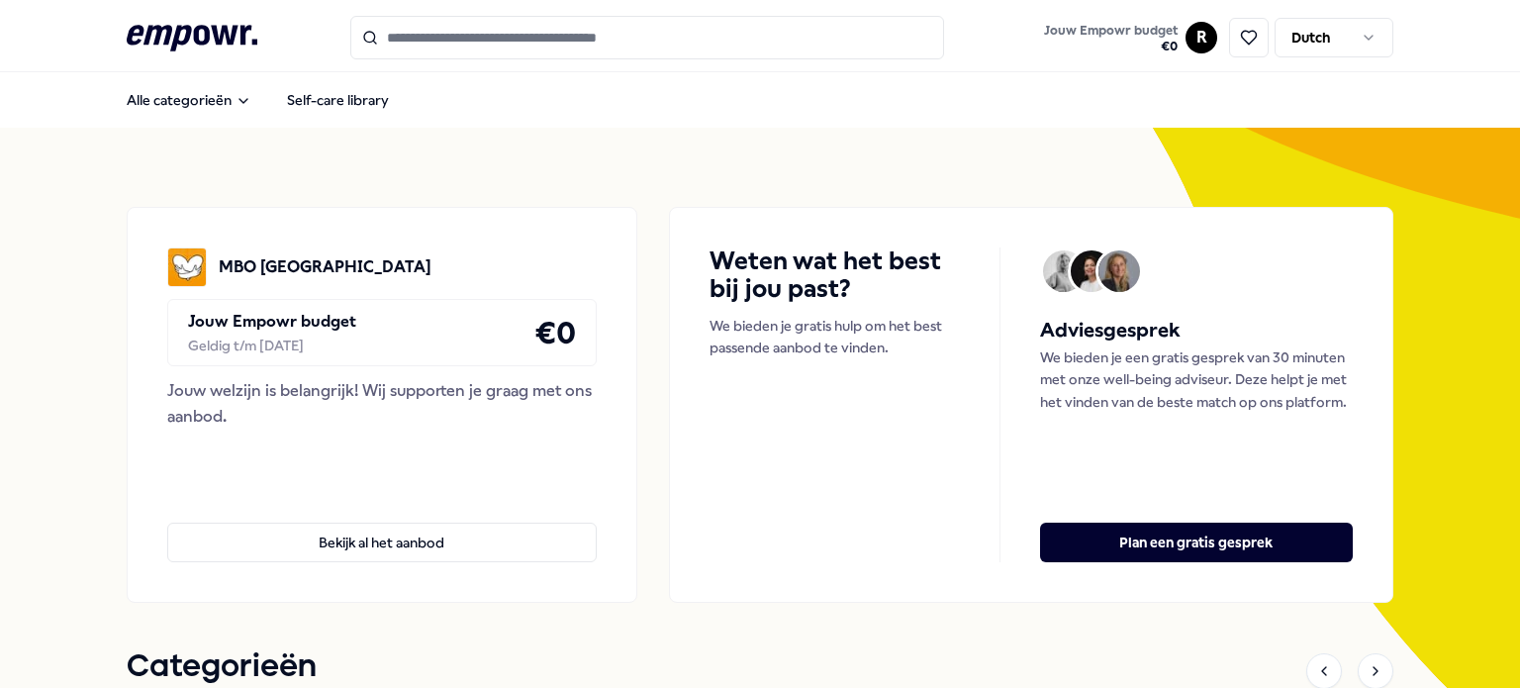 This screenshot has width=1520, height=688. Describe the element at coordinates (257, 100) in the screenshot. I see `nav: Main` at that location.